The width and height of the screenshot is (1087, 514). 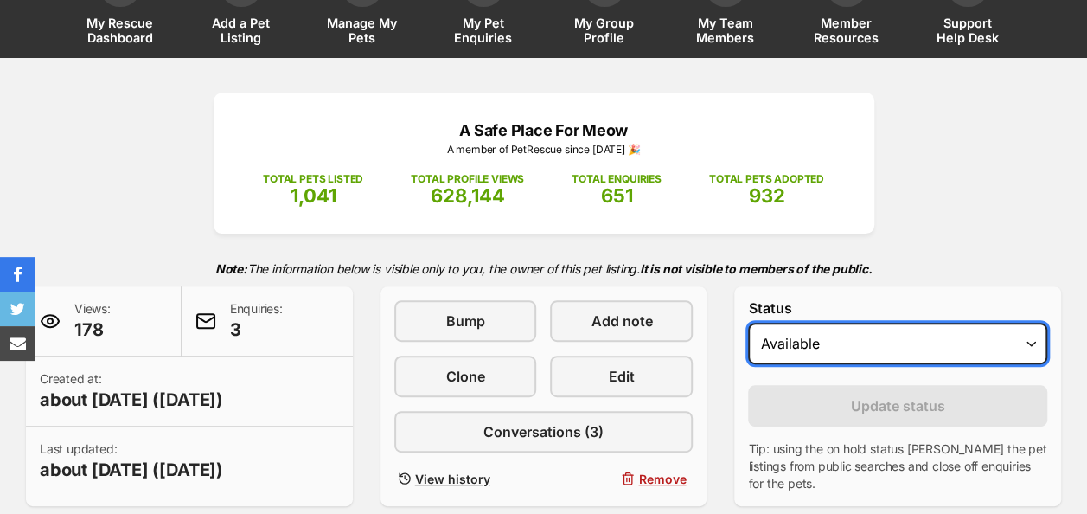 I want to click on p: TOTAL PETS ADOPTED, so click(x=766, y=179).